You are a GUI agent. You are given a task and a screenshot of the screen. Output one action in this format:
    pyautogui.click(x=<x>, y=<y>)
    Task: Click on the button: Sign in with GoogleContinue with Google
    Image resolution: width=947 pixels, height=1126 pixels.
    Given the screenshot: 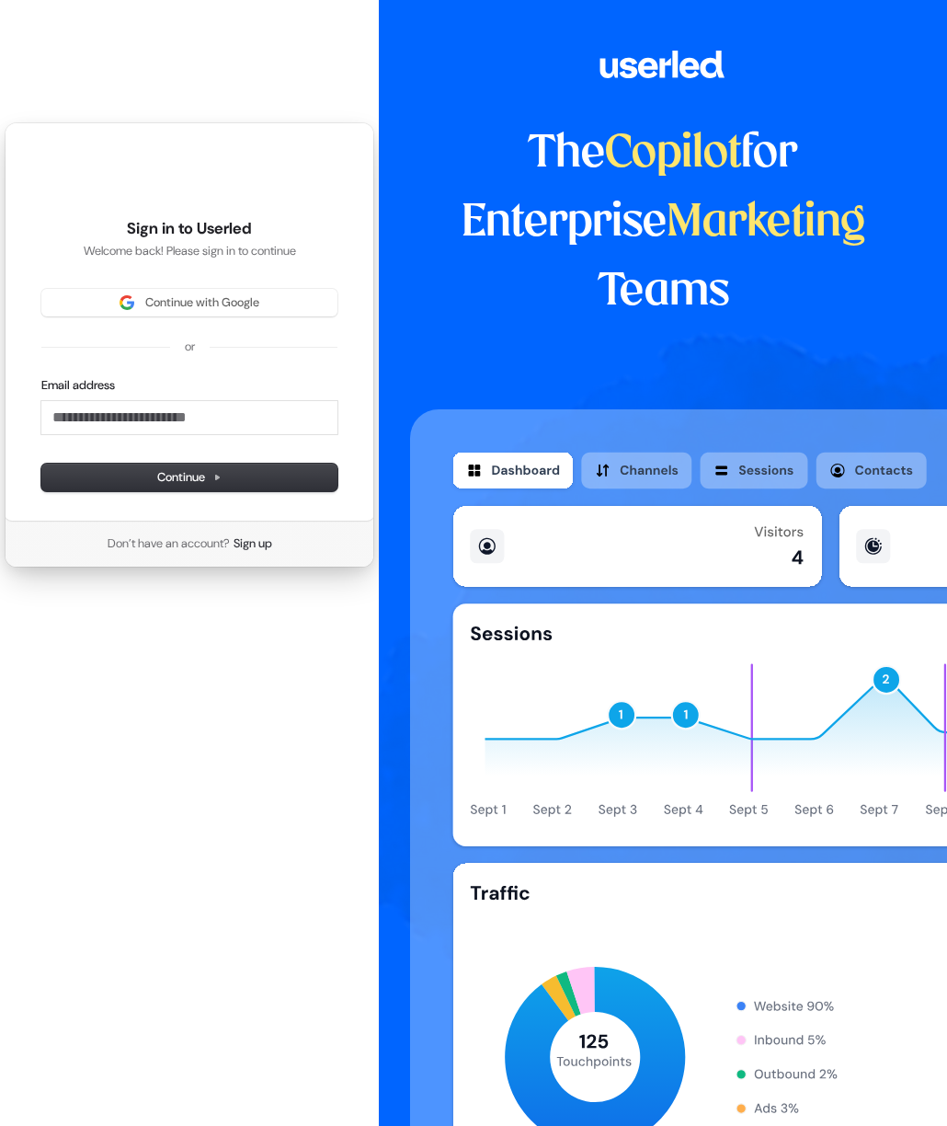 What is the action you would take?
    pyautogui.click(x=189, y=303)
    